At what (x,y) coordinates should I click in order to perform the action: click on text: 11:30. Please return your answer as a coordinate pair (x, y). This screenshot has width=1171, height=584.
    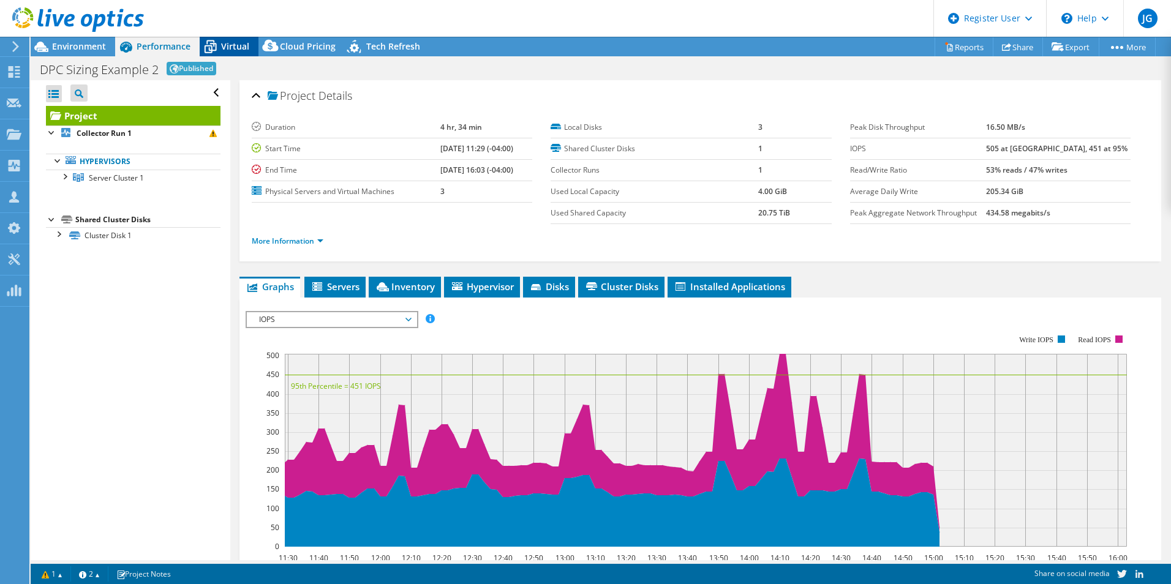
    Looking at the image, I should click on (287, 558).